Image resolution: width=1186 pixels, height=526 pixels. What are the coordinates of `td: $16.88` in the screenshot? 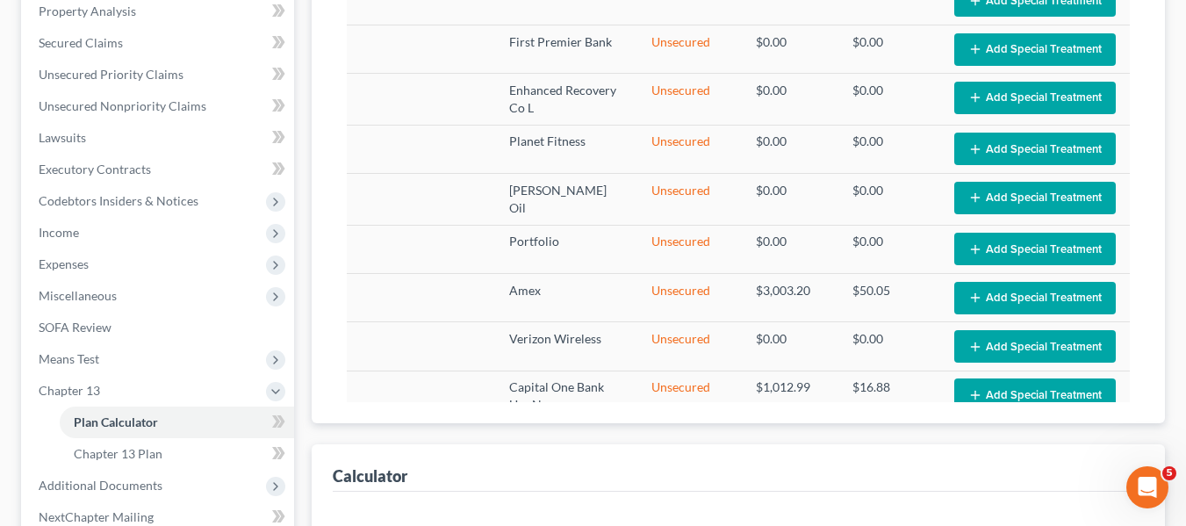 It's located at (890, 396).